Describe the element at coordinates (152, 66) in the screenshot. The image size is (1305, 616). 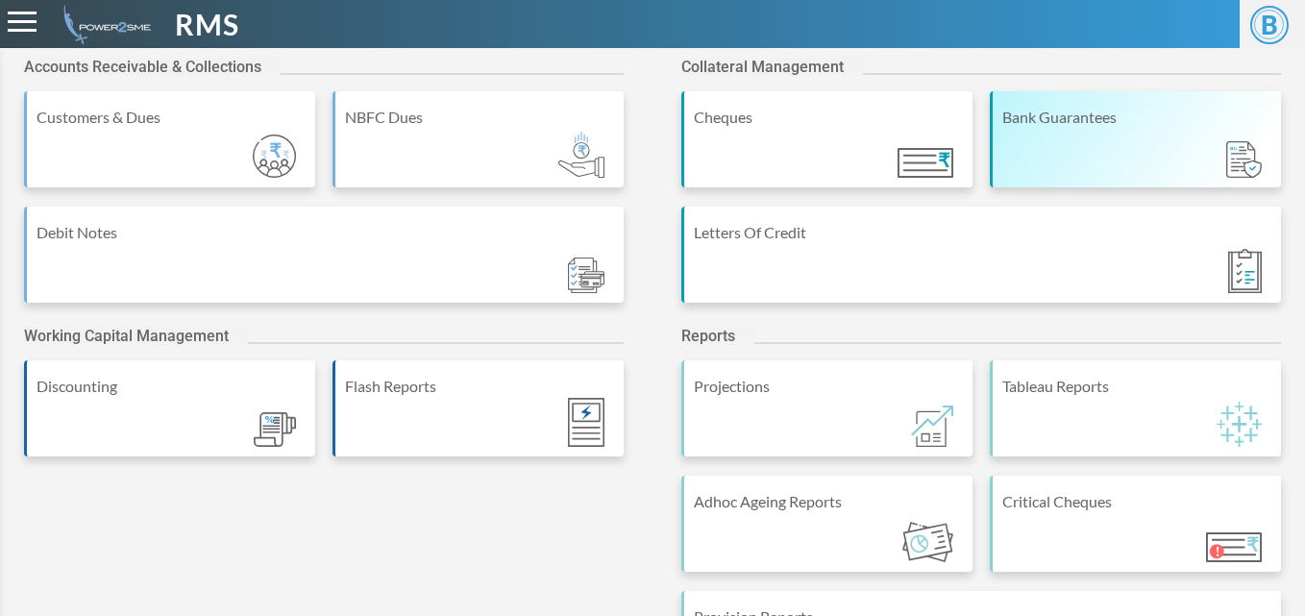
I see `h2: Accounts Receivable & Collections` at that location.